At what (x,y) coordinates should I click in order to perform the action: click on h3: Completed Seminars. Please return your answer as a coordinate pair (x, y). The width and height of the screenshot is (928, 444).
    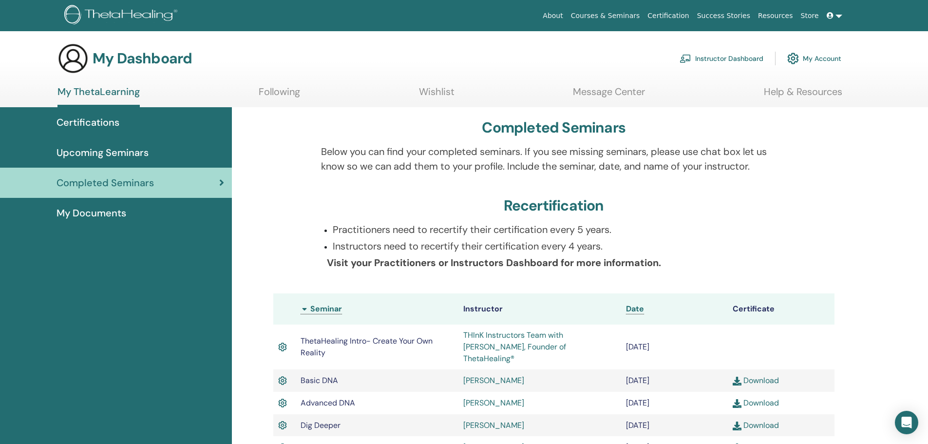
    Looking at the image, I should click on (553, 128).